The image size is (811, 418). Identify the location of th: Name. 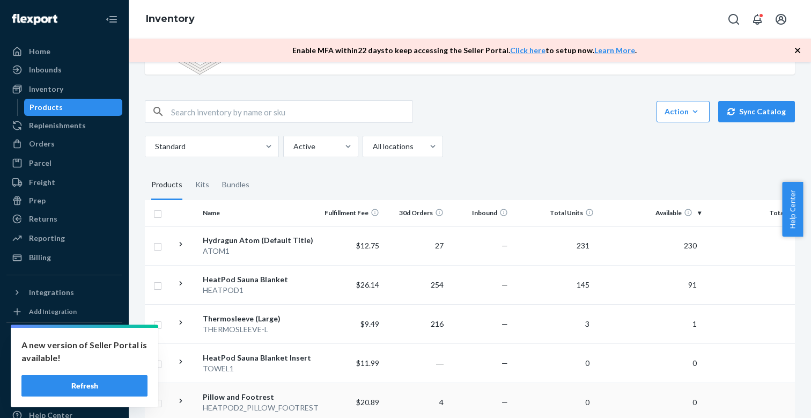
(259, 213).